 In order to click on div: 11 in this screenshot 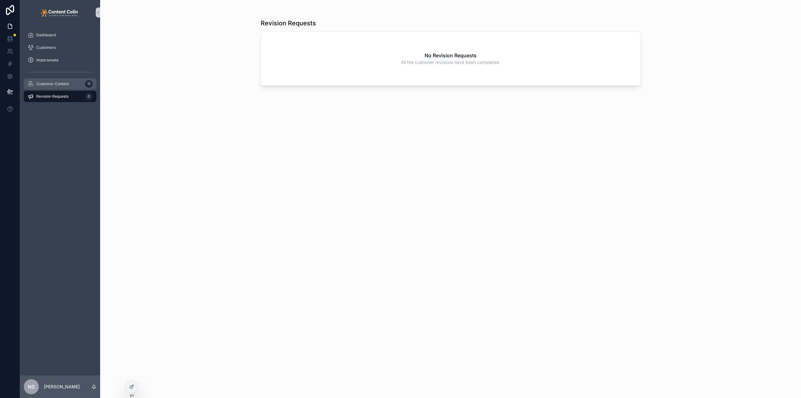, I will do `click(89, 84)`.